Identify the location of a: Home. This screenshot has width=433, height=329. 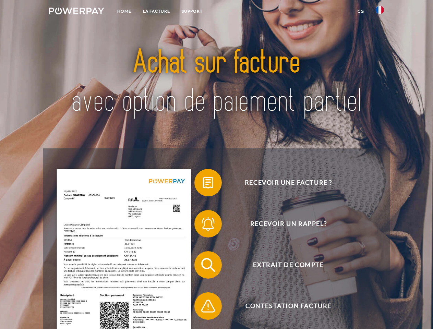
(124, 11).